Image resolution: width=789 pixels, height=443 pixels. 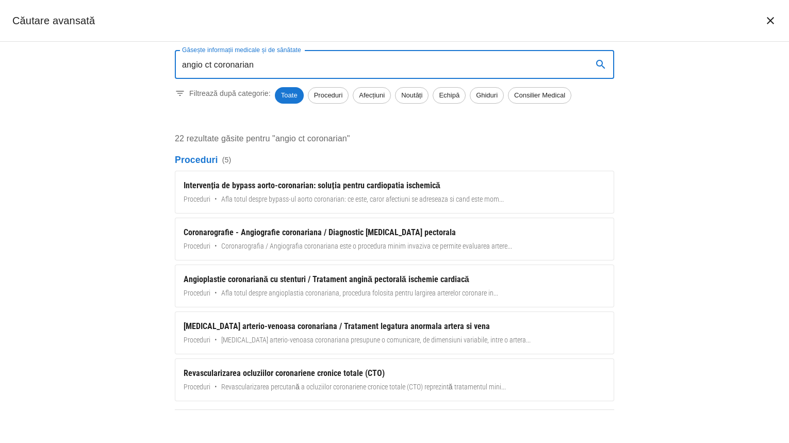 I want to click on span: Coronarografia / Angiografia coronariana este o procedura minim invaziva ce permite evaluarea art..., so click(x=367, y=246).